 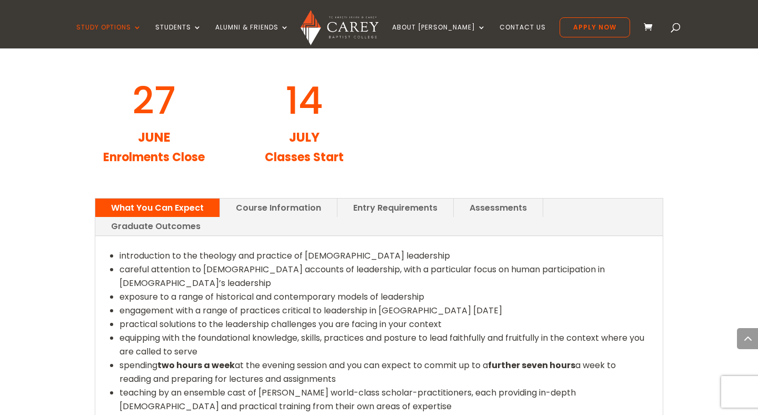 I want to click on a: Study Options, so click(x=109, y=36).